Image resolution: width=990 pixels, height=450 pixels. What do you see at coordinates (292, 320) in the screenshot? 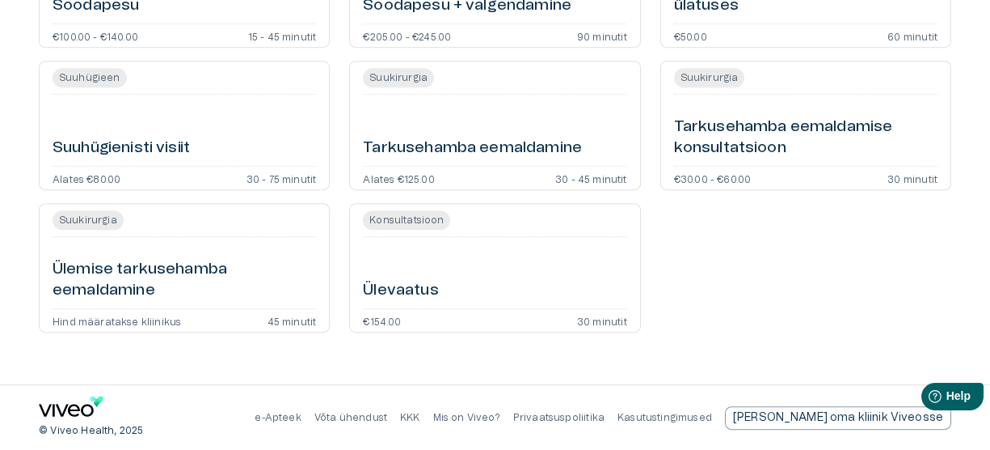
I see `p: 45 minutit` at bounding box center [292, 320].